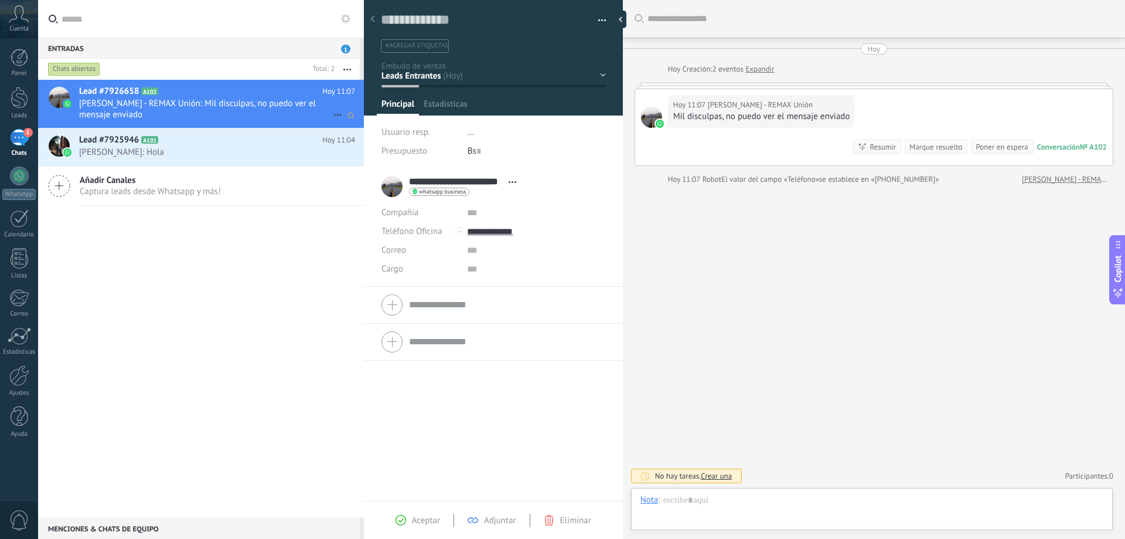  I want to click on div: № A102, so click(1093, 146).